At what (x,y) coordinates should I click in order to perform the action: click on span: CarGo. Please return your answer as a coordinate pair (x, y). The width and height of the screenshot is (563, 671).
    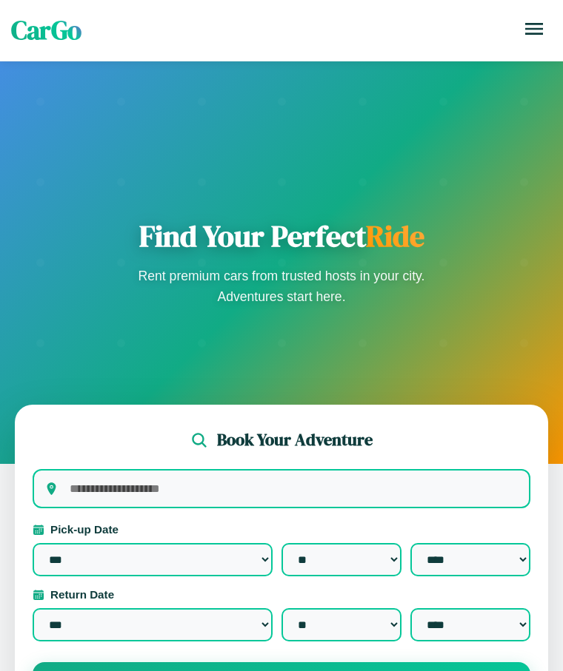
    Looking at the image, I should click on (46, 30).